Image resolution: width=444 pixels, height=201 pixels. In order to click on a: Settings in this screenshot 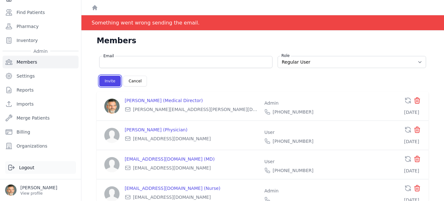, I will do `click(40, 76)`.